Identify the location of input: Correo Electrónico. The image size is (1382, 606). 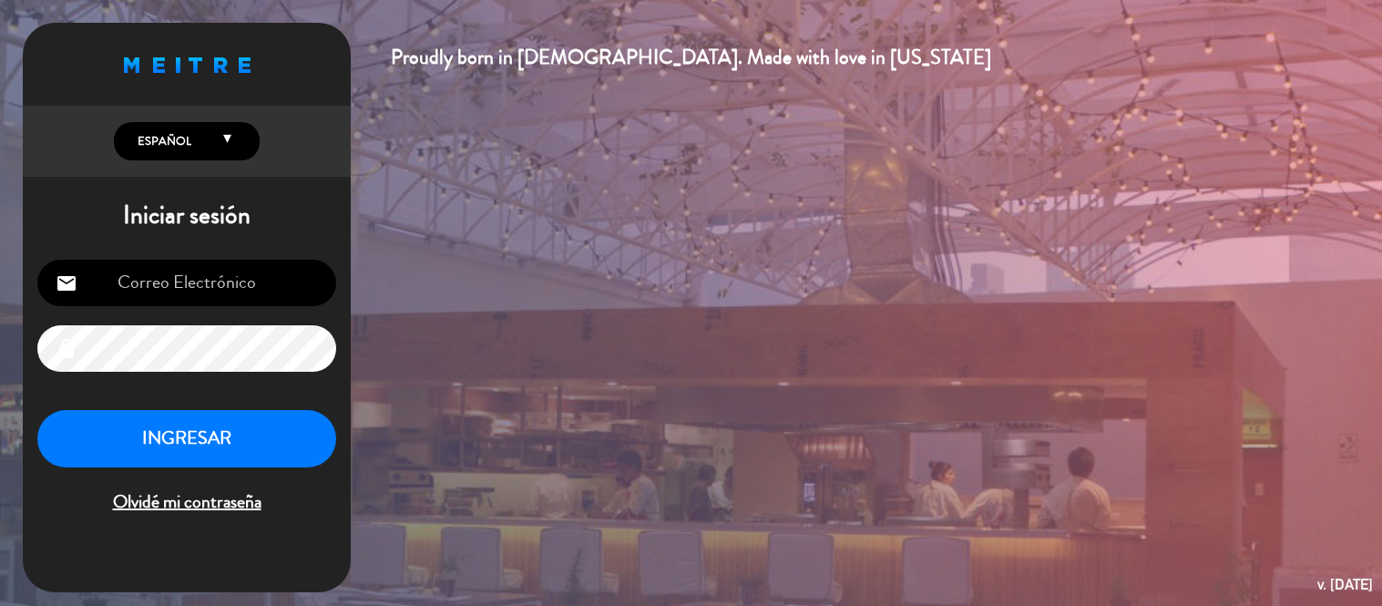
(187, 282).